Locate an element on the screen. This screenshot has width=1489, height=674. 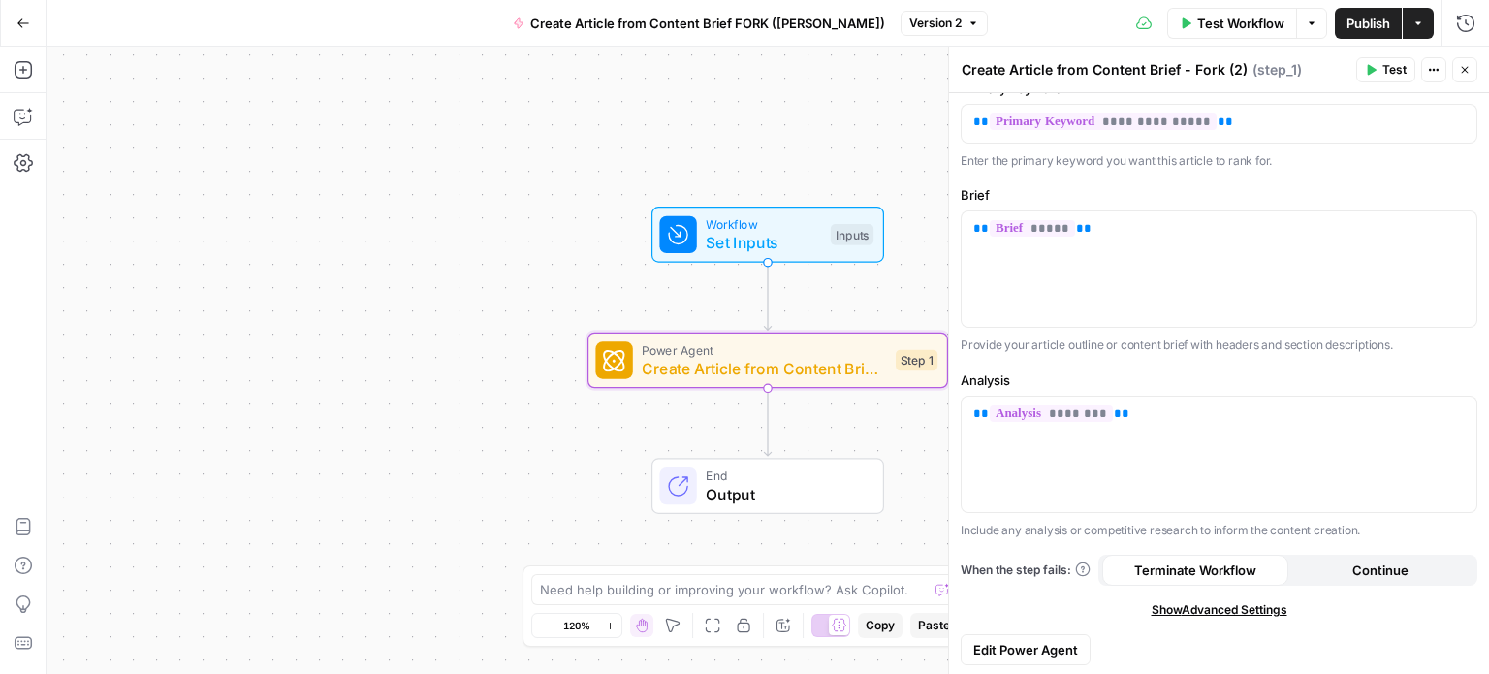
div: Inputs is located at coordinates (852, 235).